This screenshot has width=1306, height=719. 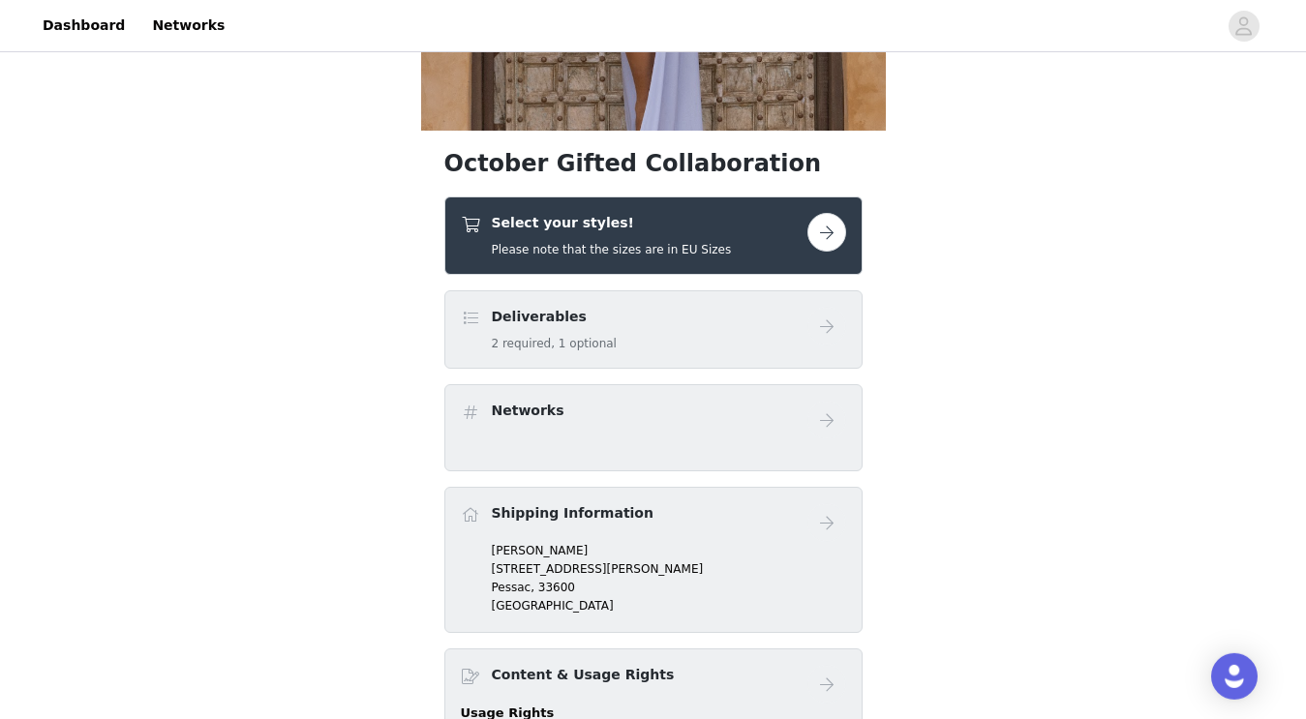 I want to click on a: Networks, so click(x=188, y=25).